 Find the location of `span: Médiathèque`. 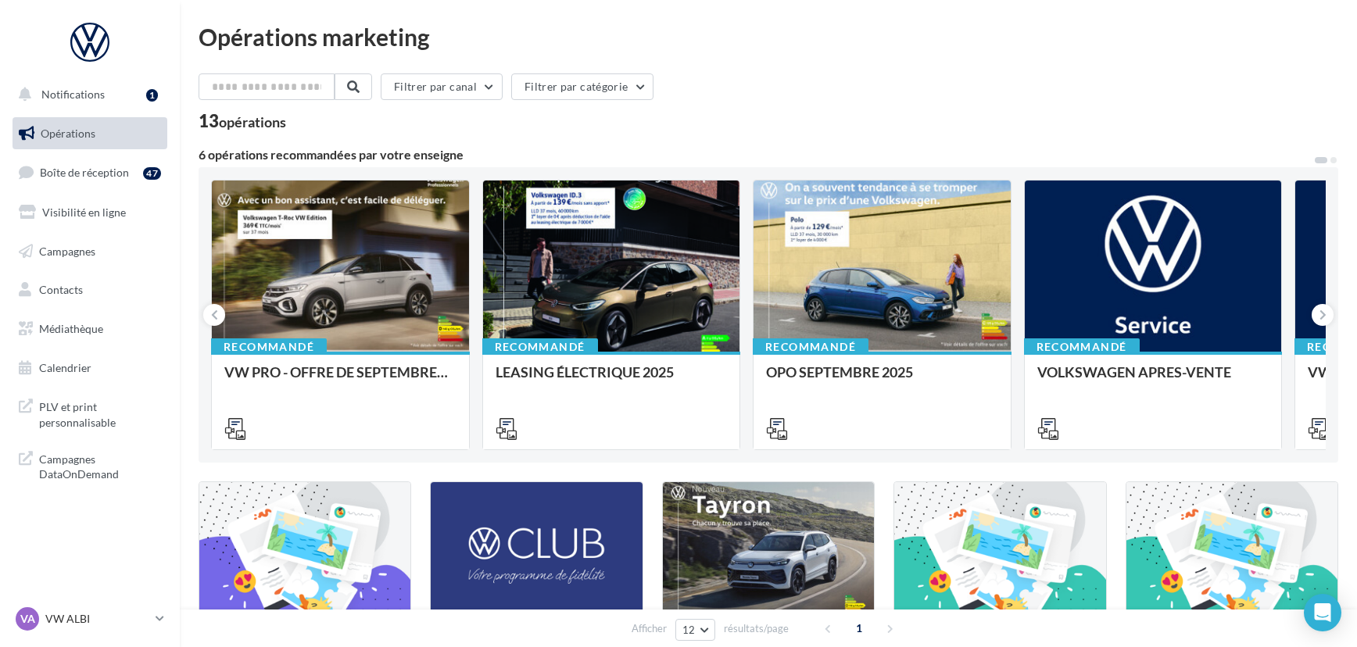

span: Médiathèque is located at coordinates (71, 328).